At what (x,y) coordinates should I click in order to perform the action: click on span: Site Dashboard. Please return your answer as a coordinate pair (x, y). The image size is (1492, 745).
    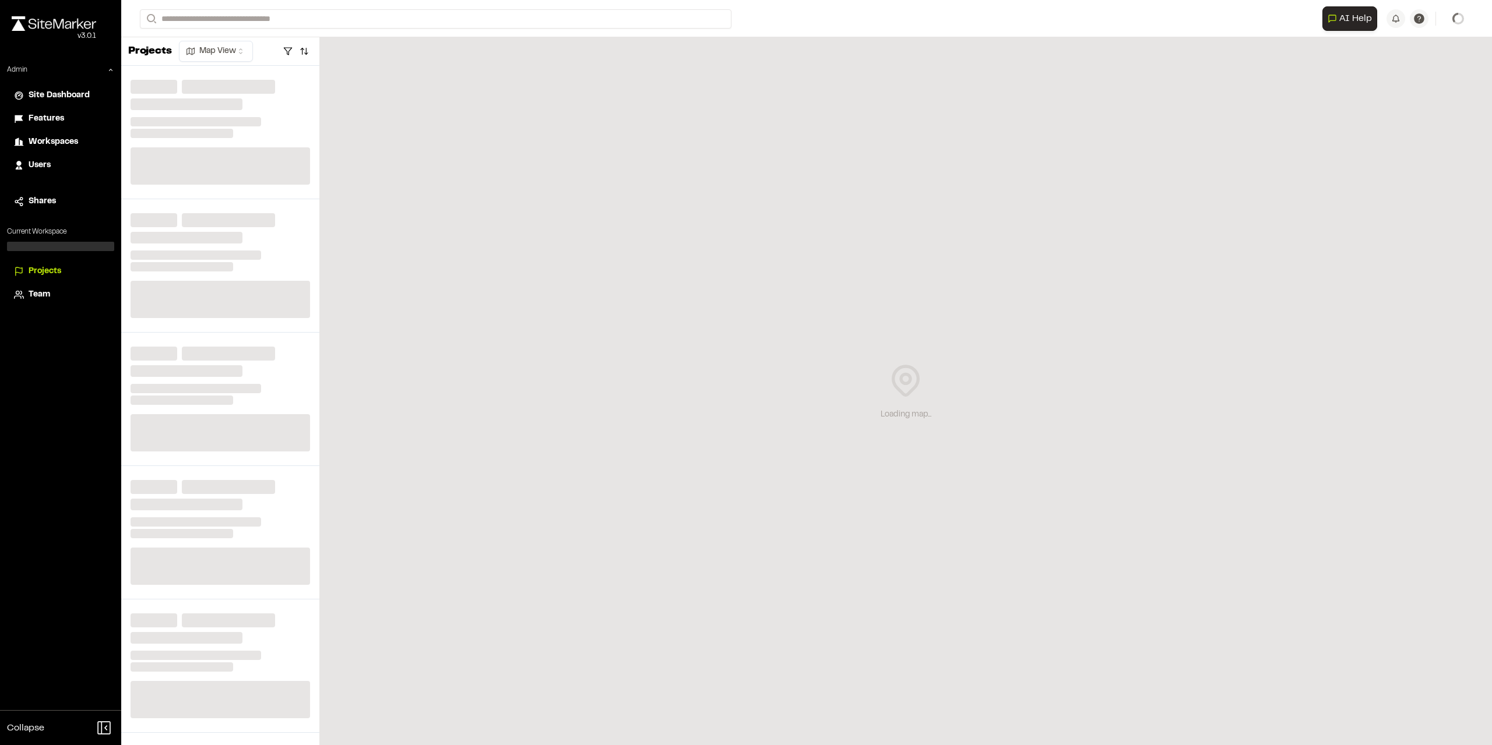
    Looking at the image, I should click on (59, 96).